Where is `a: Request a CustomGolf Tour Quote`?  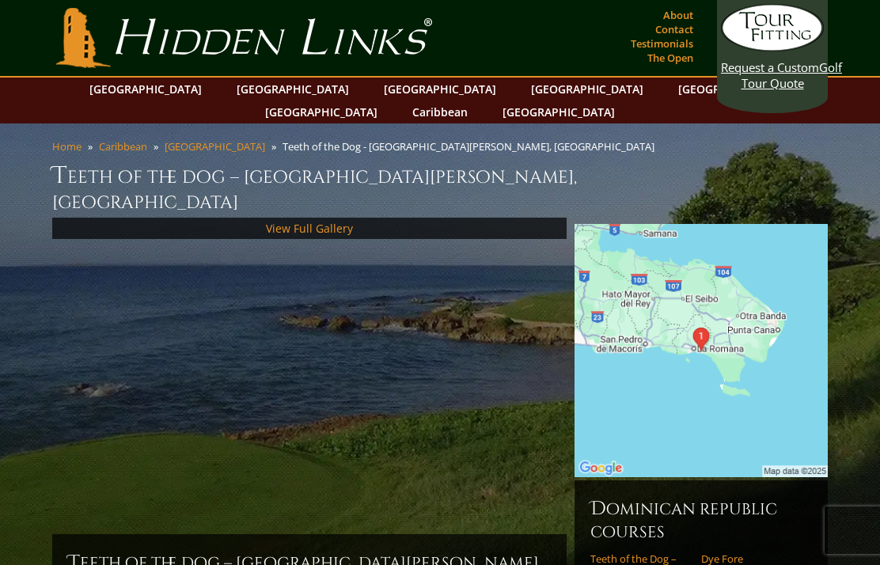 a: Request a CustomGolf Tour Quote is located at coordinates (773, 48).